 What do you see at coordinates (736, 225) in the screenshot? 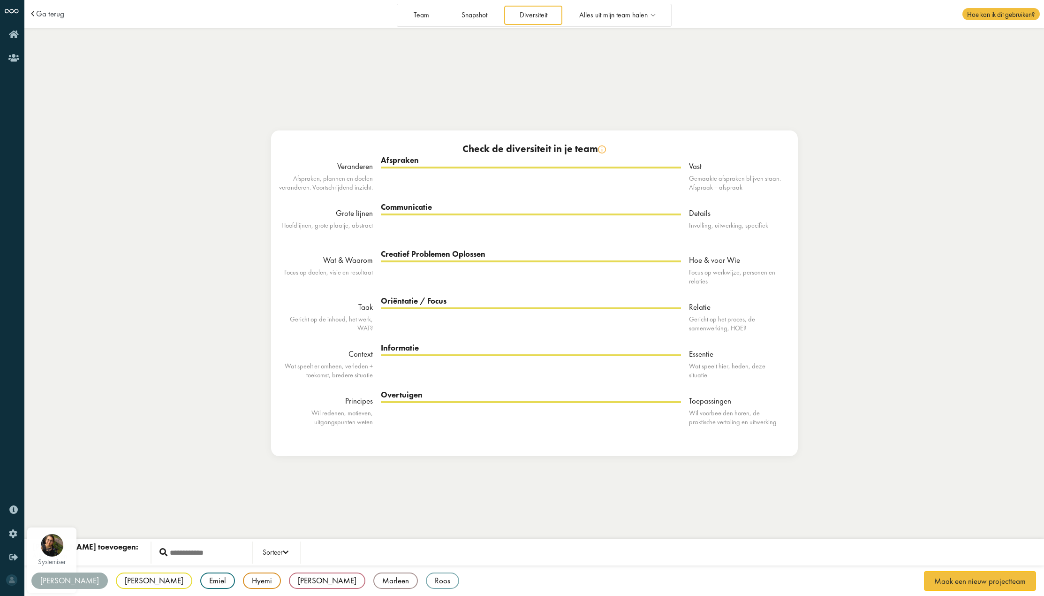
I see `div: Invulling, uitwerking, specifiek` at bounding box center [736, 225].